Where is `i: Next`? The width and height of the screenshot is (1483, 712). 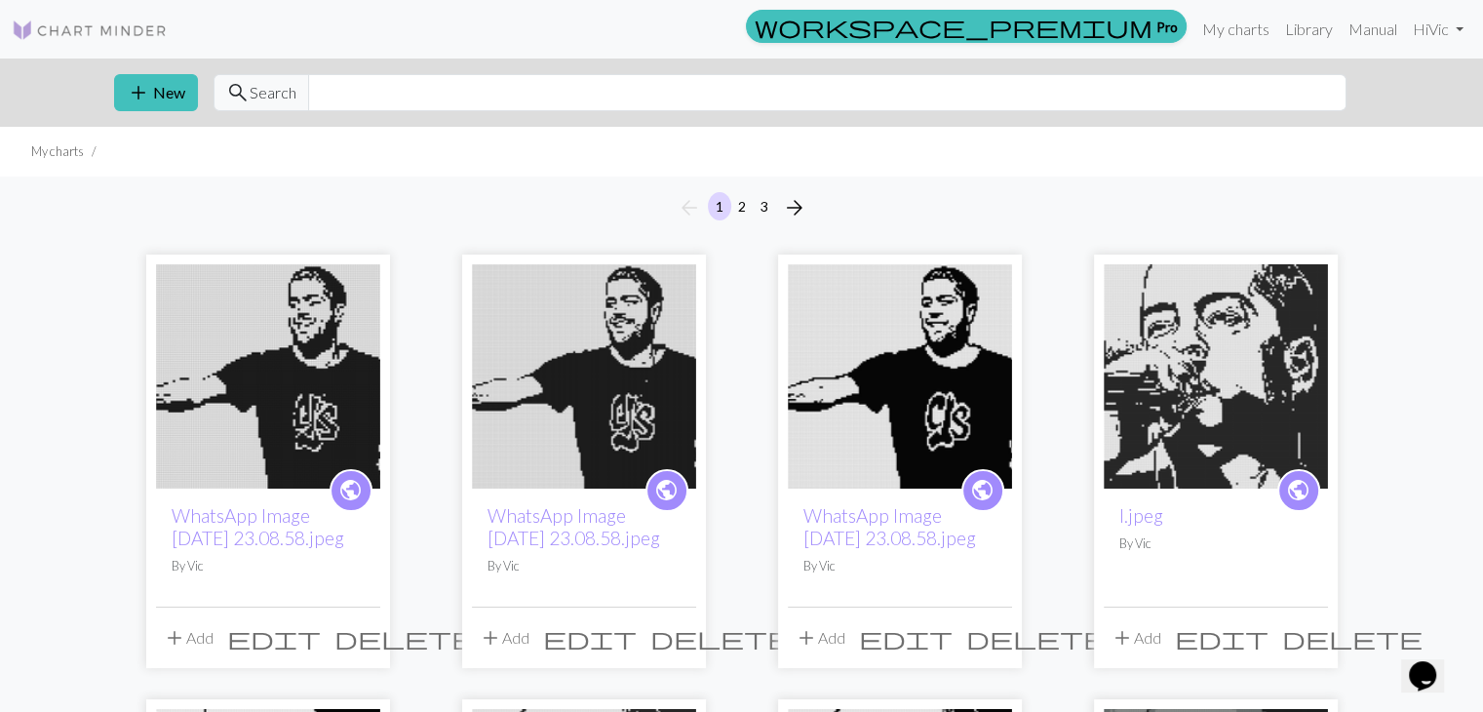 i: Next is located at coordinates (795, 208).